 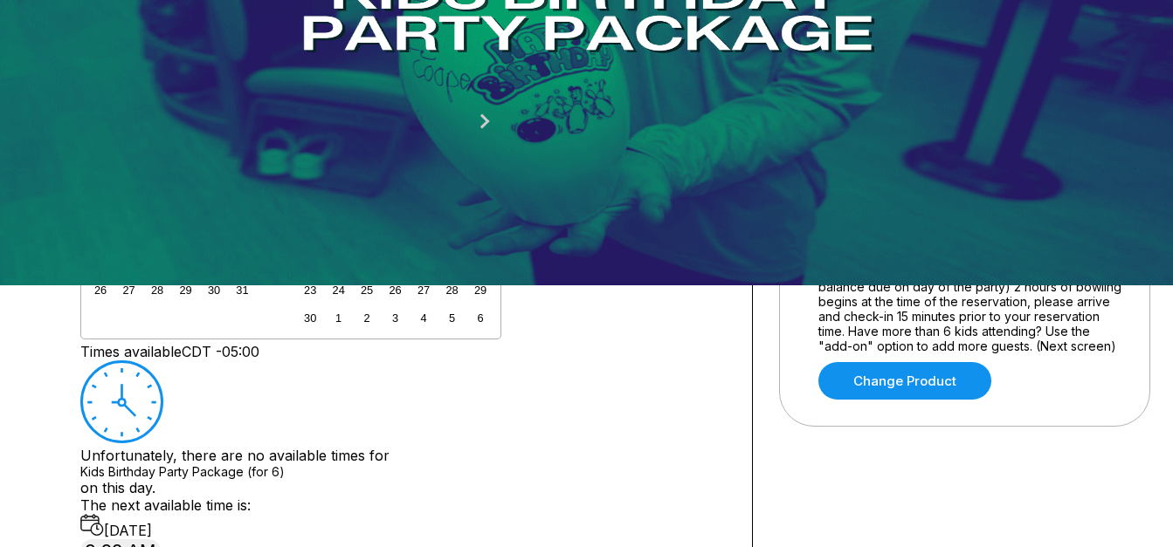 I want to click on div: Choose Thursday, October 30th, 2025, so click(x=213, y=290).